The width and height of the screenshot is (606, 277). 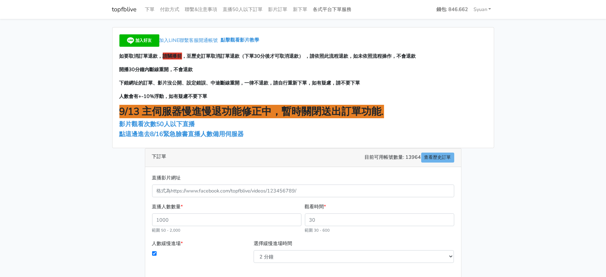 What do you see at coordinates (452, 9) in the screenshot?
I see `a: 錢包: 846.662` at bounding box center [452, 9].